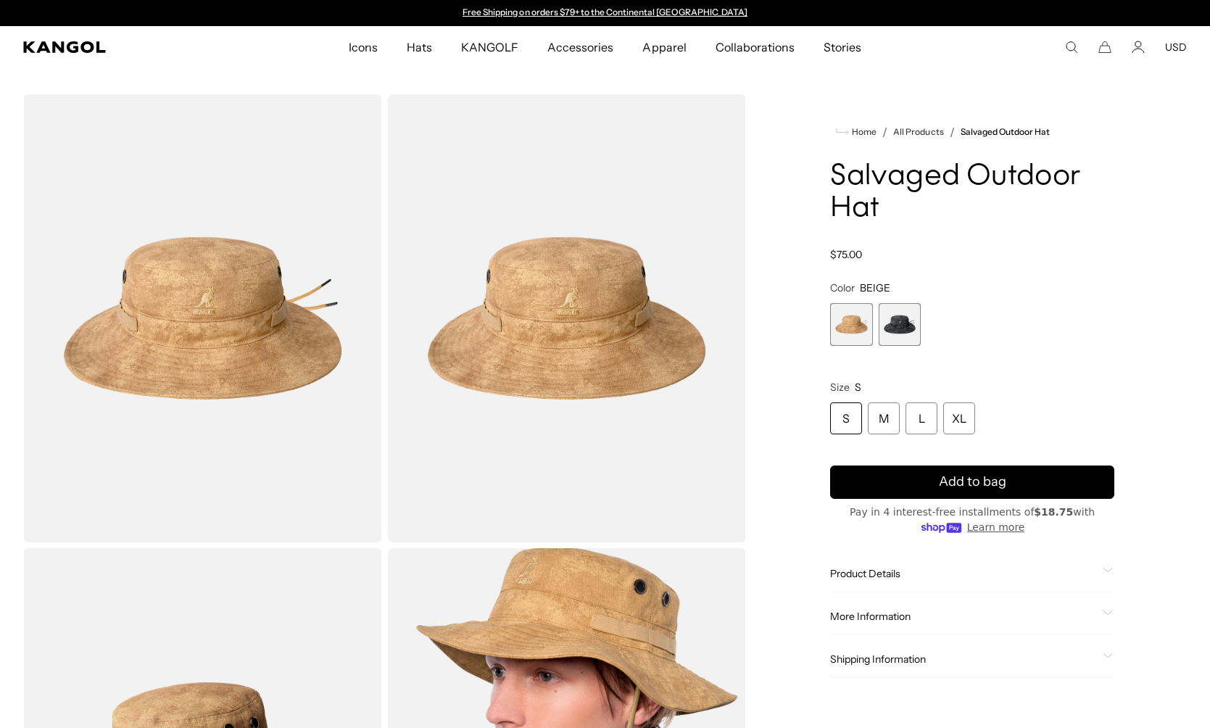 This screenshot has width=1210, height=728. I want to click on a: Accessories, so click(580, 47).